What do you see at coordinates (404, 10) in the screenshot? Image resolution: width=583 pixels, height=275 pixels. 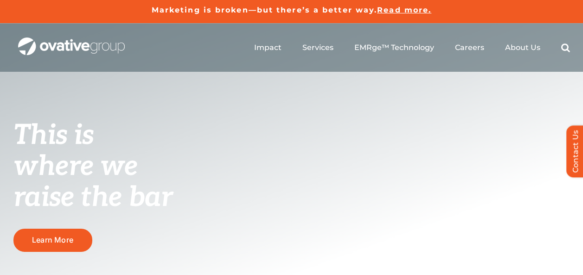 I see `a: Read more.` at bounding box center [404, 10].